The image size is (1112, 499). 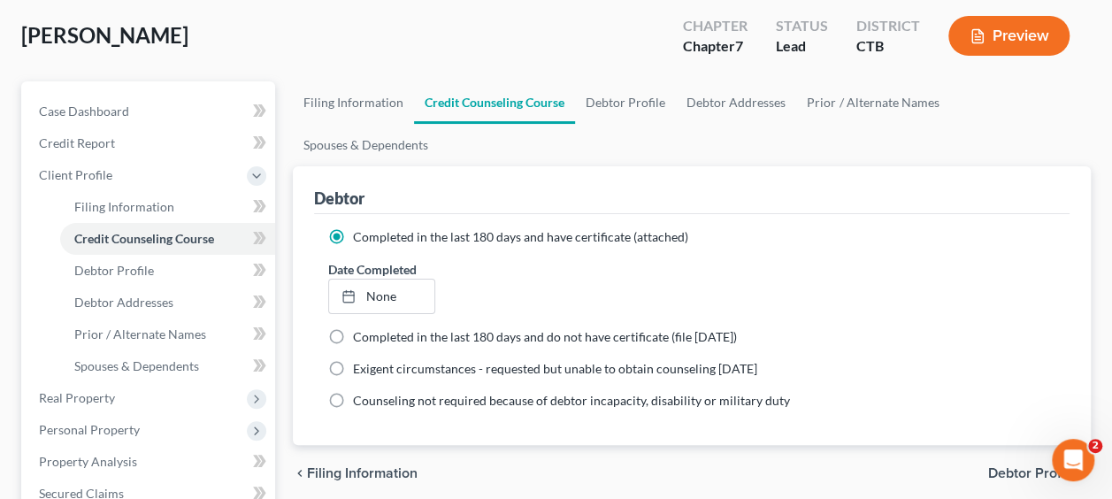 What do you see at coordinates (140, 334) in the screenshot?
I see `span: Prior / Alternate Names` at bounding box center [140, 334].